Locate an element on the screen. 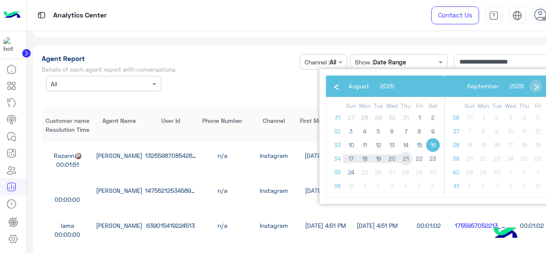 The height and width of the screenshot is (253, 546). button: September is located at coordinates (483, 86).